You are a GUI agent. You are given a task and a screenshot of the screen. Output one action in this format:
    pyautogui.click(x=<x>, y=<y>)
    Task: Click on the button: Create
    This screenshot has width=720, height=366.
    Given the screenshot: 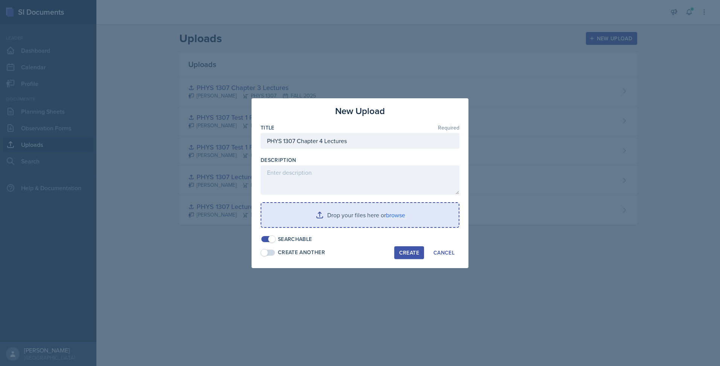 What is the action you would take?
    pyautogui.click(x=409, y=253)
    